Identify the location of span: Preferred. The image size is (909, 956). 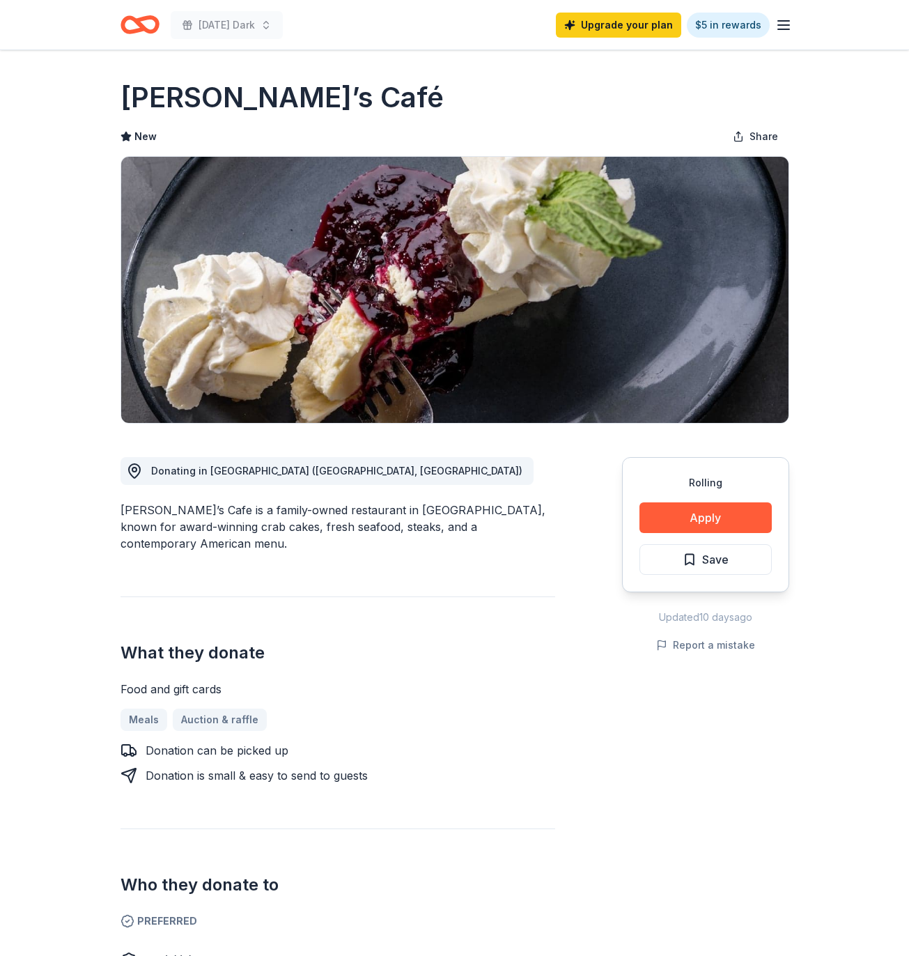
(338, 921).